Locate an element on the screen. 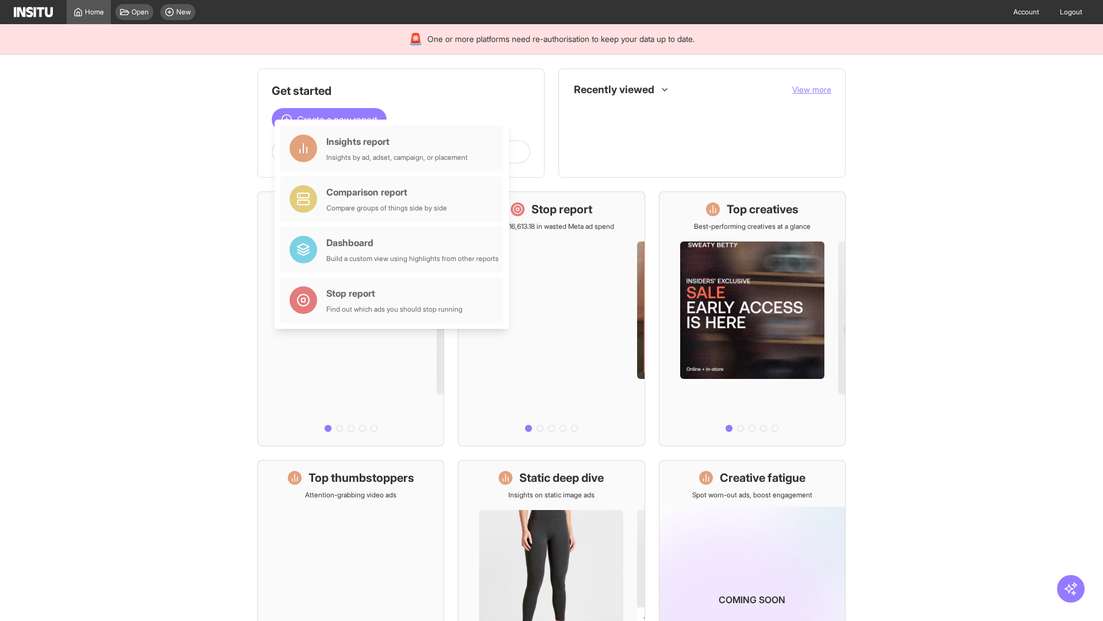 This screenshot has height=621, width=1103. h1: Top thumbstoppers is located at coordinates (361, 478).